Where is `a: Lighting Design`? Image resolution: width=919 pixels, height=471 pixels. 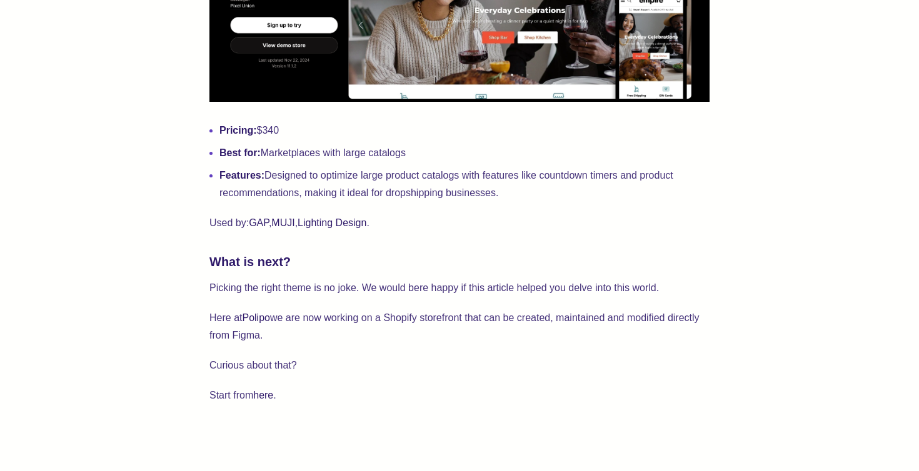
a: Lighting Design is located at coordinates (332, 223).